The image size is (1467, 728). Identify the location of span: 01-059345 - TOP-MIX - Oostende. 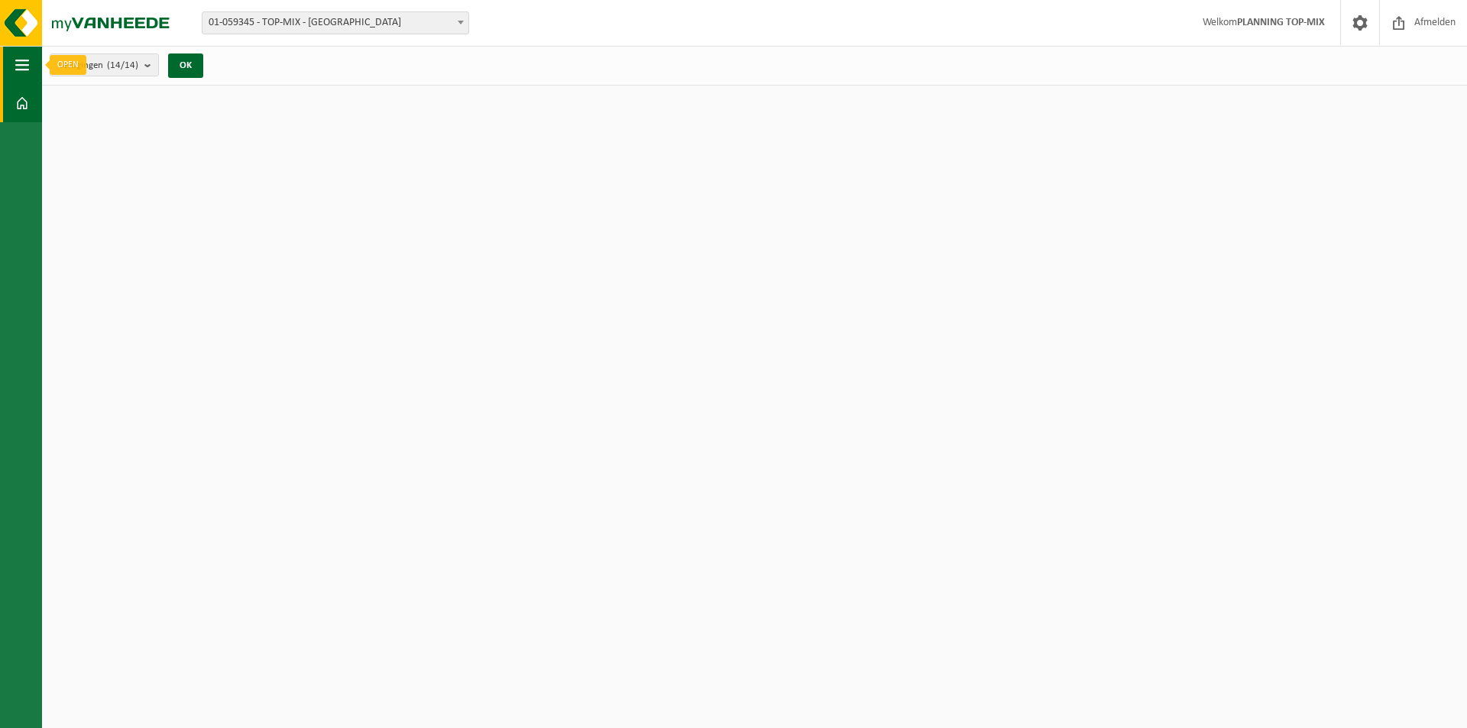
(335, 23).